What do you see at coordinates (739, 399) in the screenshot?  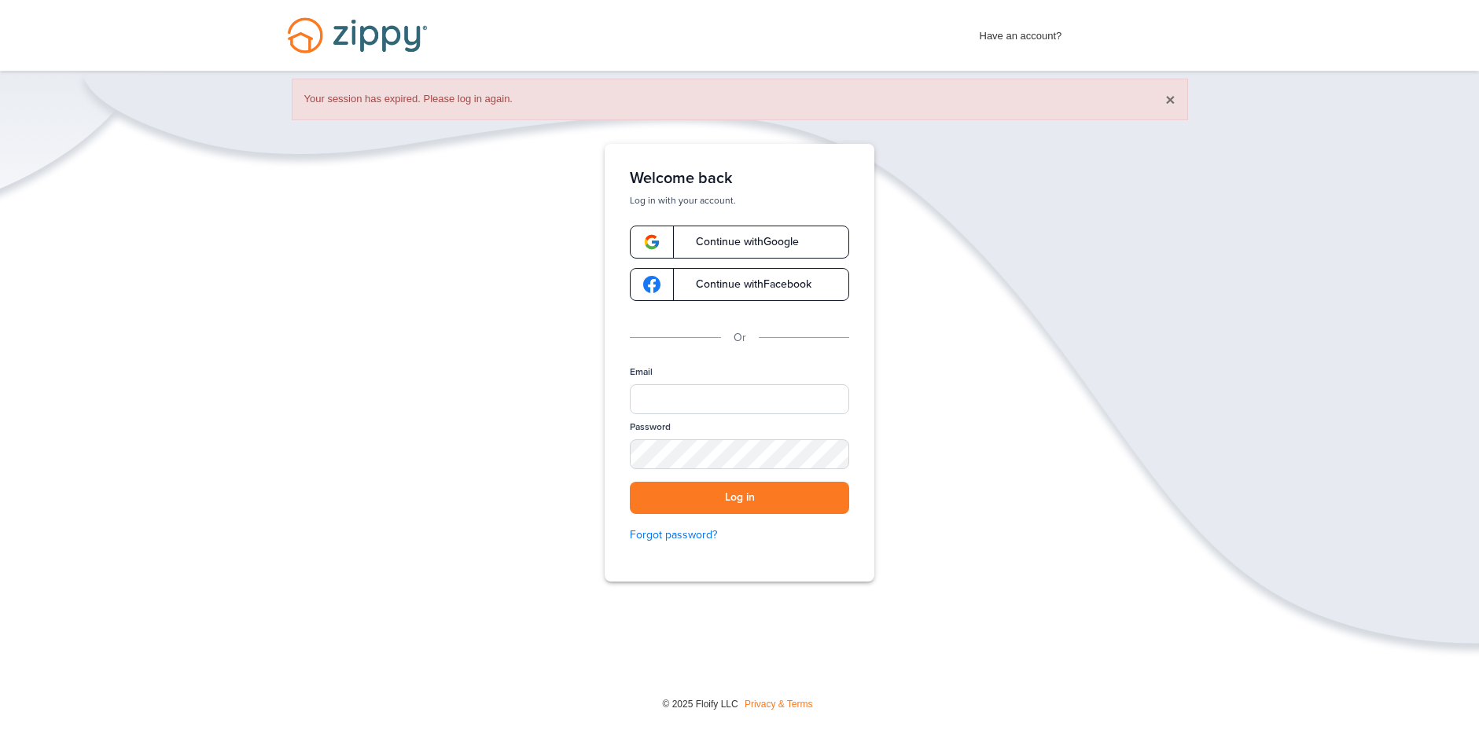 I see `input: Email` at bounding box center [739, 399].